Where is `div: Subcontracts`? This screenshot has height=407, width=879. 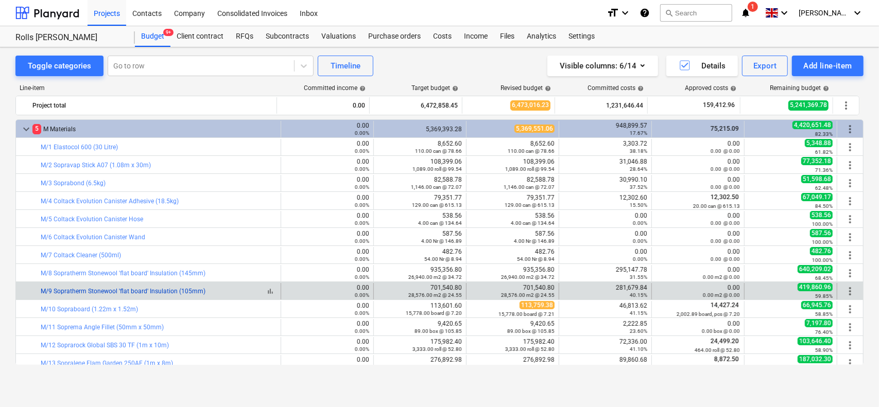 div: Subcontracts is located at coordinates (287, 37).